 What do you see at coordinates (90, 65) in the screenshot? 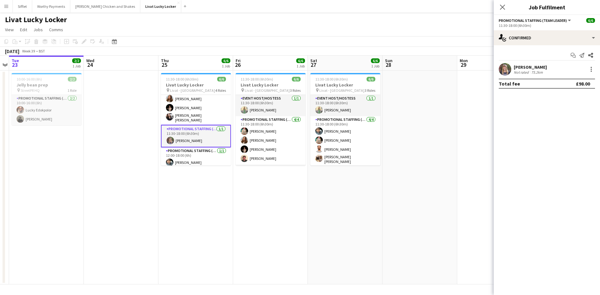
I see `span: 24` at bounding box center [90, 65].